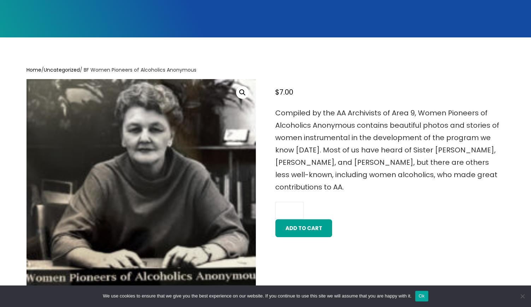  What do you see at coordinates (284, 92) in the screenshot?
I see `bdi: 7.00` at bounding box center [284, 92].